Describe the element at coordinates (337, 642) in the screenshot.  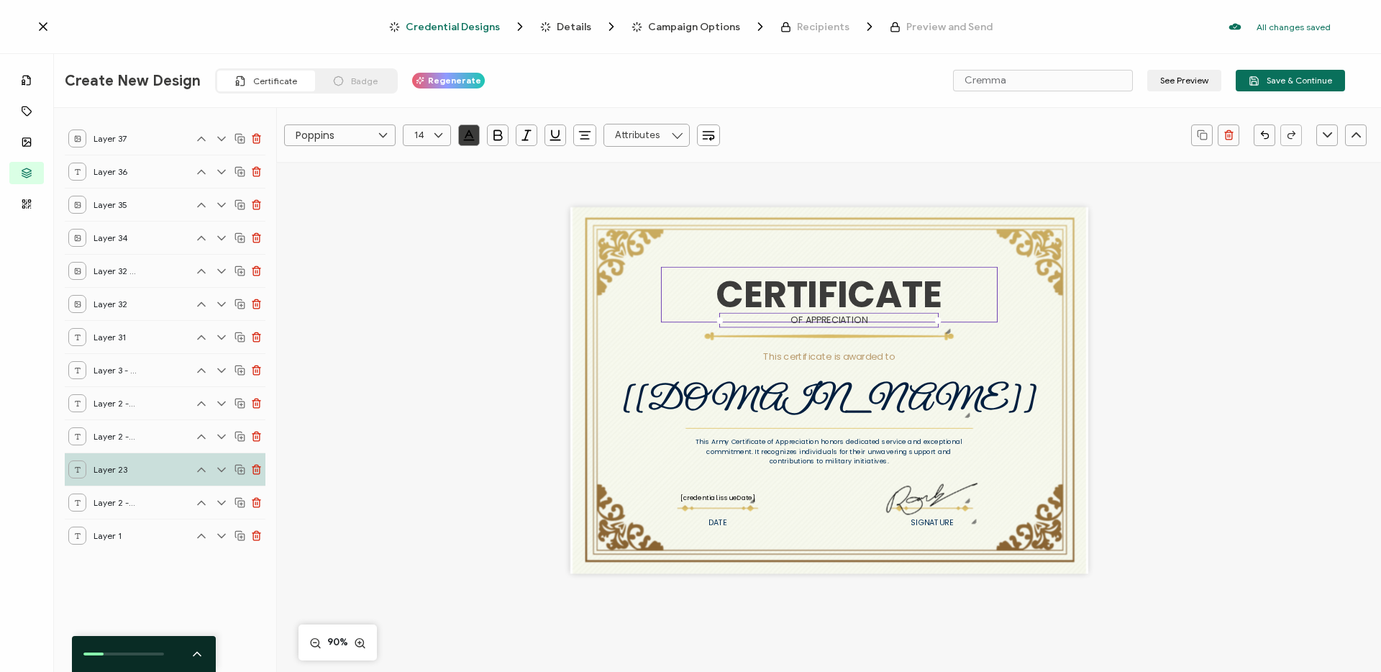
I see `span: 90%` at that location.